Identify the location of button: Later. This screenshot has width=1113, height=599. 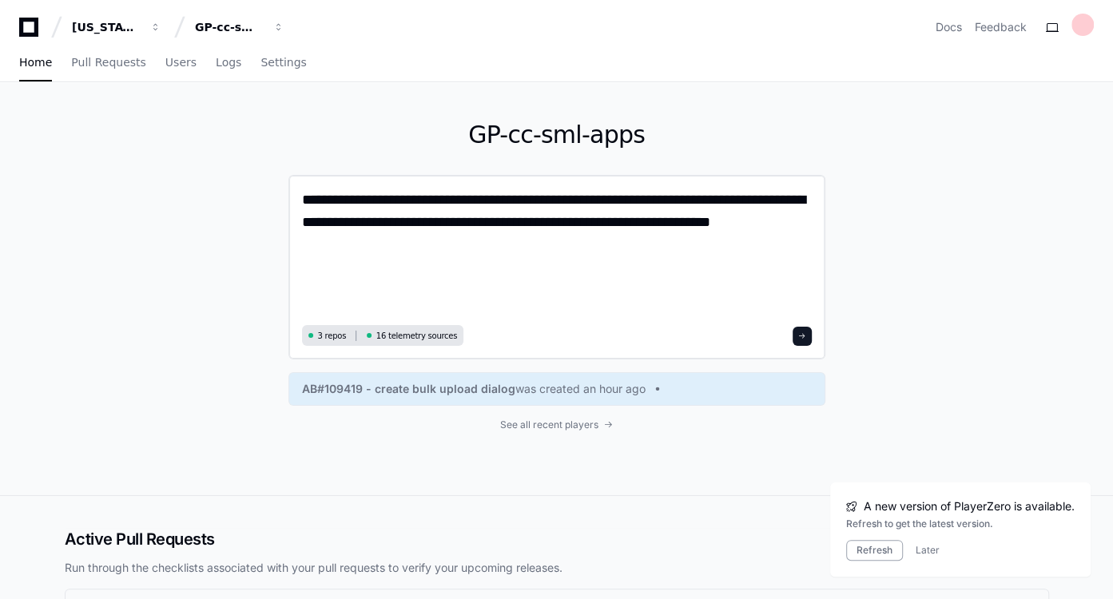
(927, 550).